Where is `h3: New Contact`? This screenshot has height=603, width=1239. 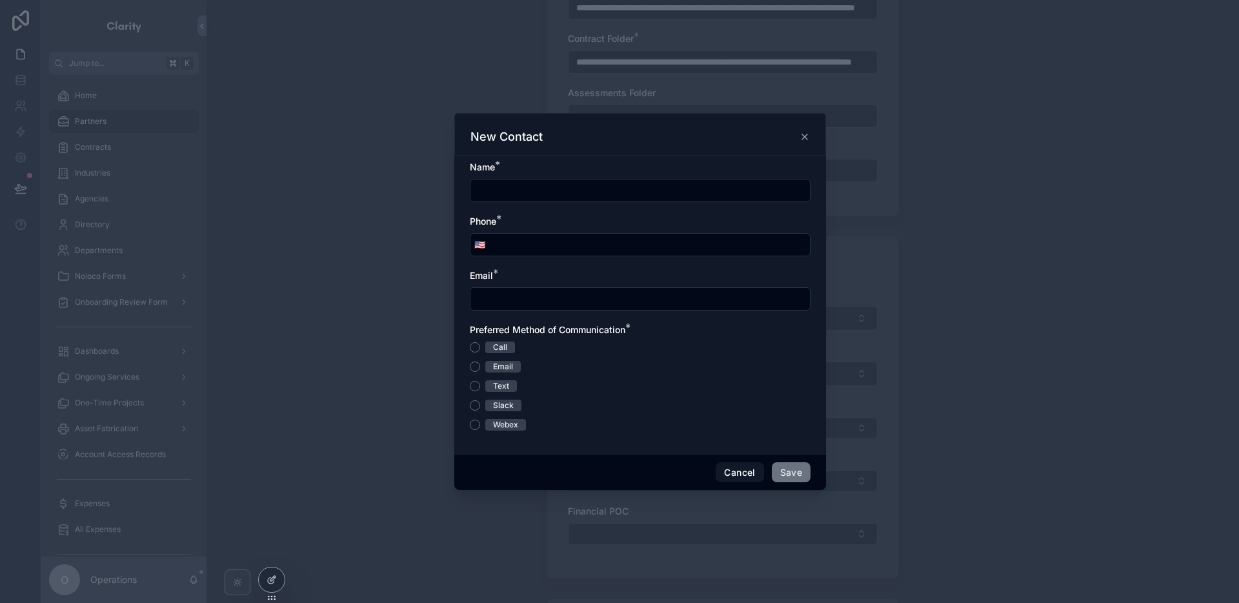
h3: New Contact is located at coordinates (507, 137).